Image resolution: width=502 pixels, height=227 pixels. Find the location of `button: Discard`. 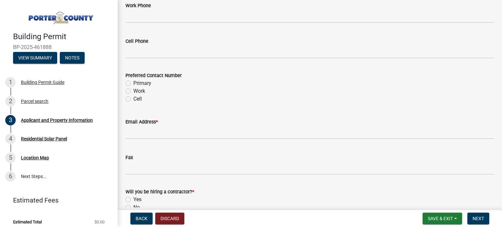

button: Discard is located at coordinates (170, 219).